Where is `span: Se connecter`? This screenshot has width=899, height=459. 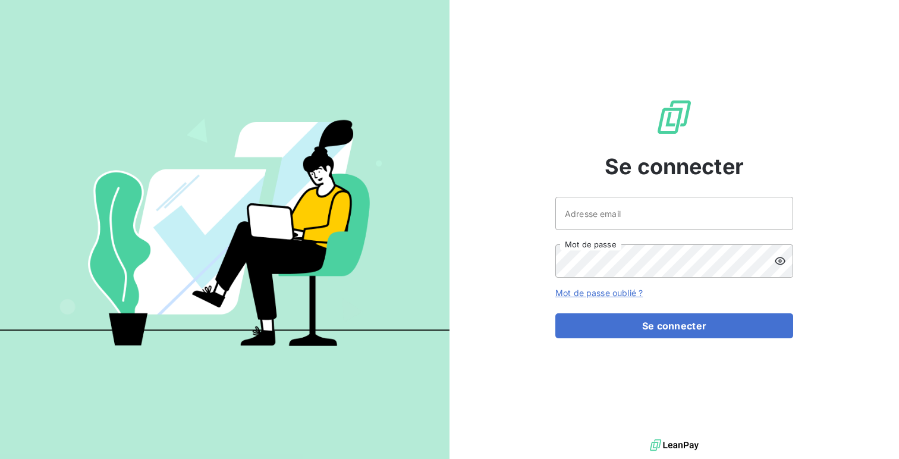
span: Se connecter is located at coordinates (674, 166).